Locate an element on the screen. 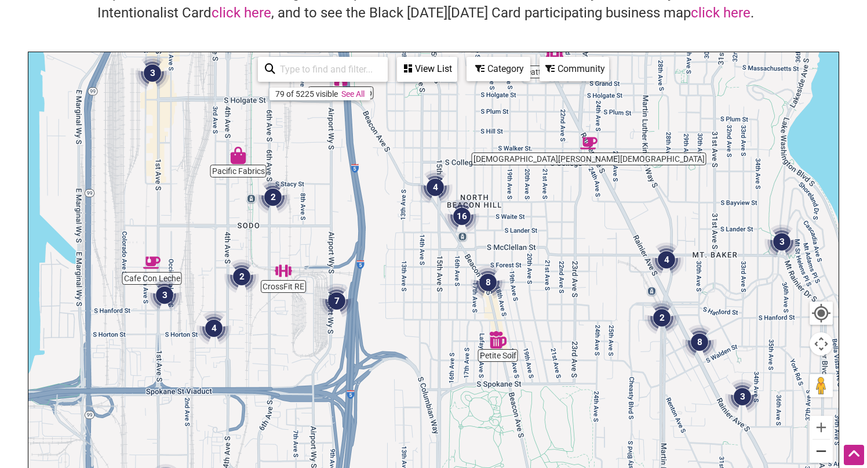 The image size is (867, 468). div: See a list of the visible businesses is located at coordinates (427, 69).